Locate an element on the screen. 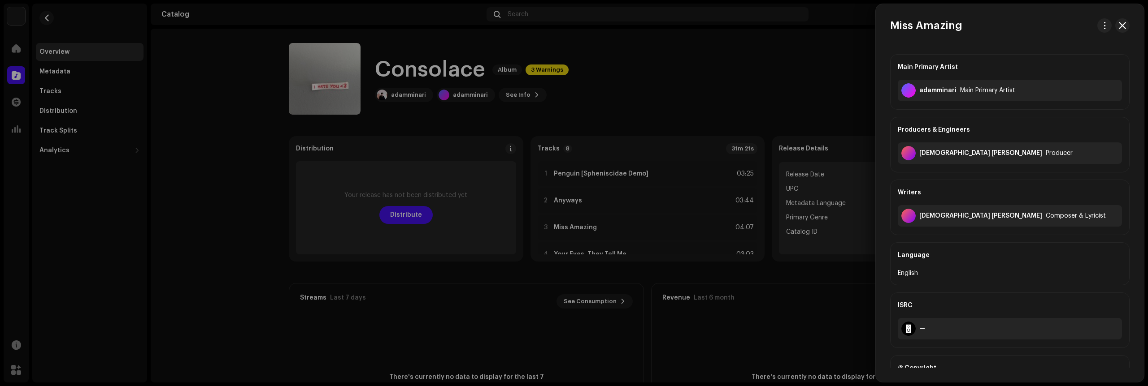  h3: Miss Amazing is located at coordinates (926, 26).